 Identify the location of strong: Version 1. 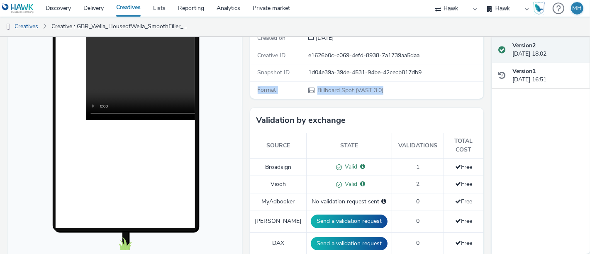
(524, 71).